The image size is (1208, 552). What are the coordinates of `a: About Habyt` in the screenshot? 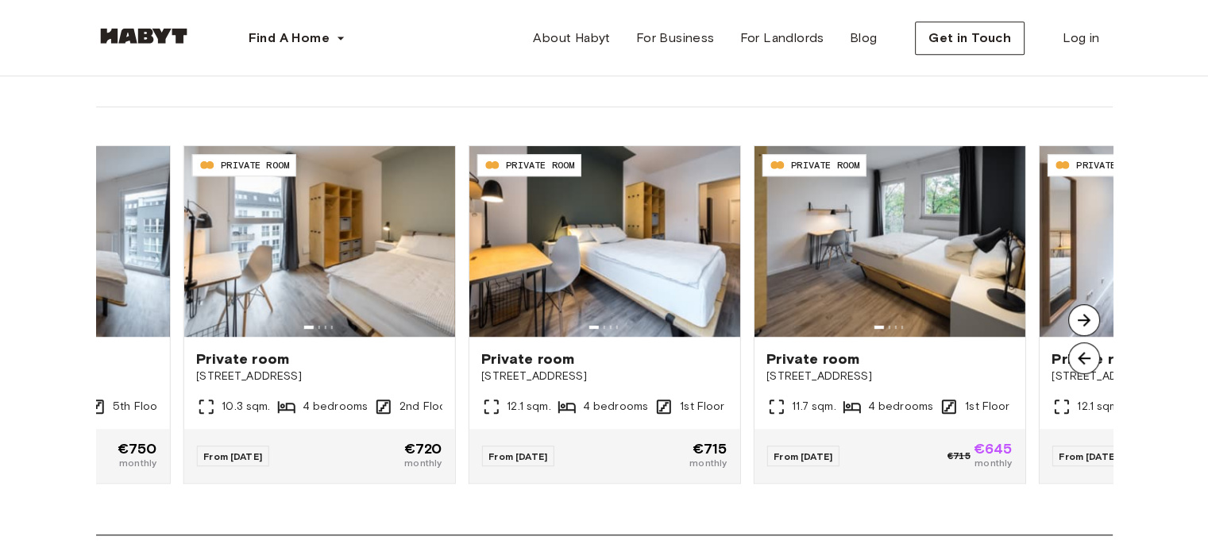 It's located at (571, 38).